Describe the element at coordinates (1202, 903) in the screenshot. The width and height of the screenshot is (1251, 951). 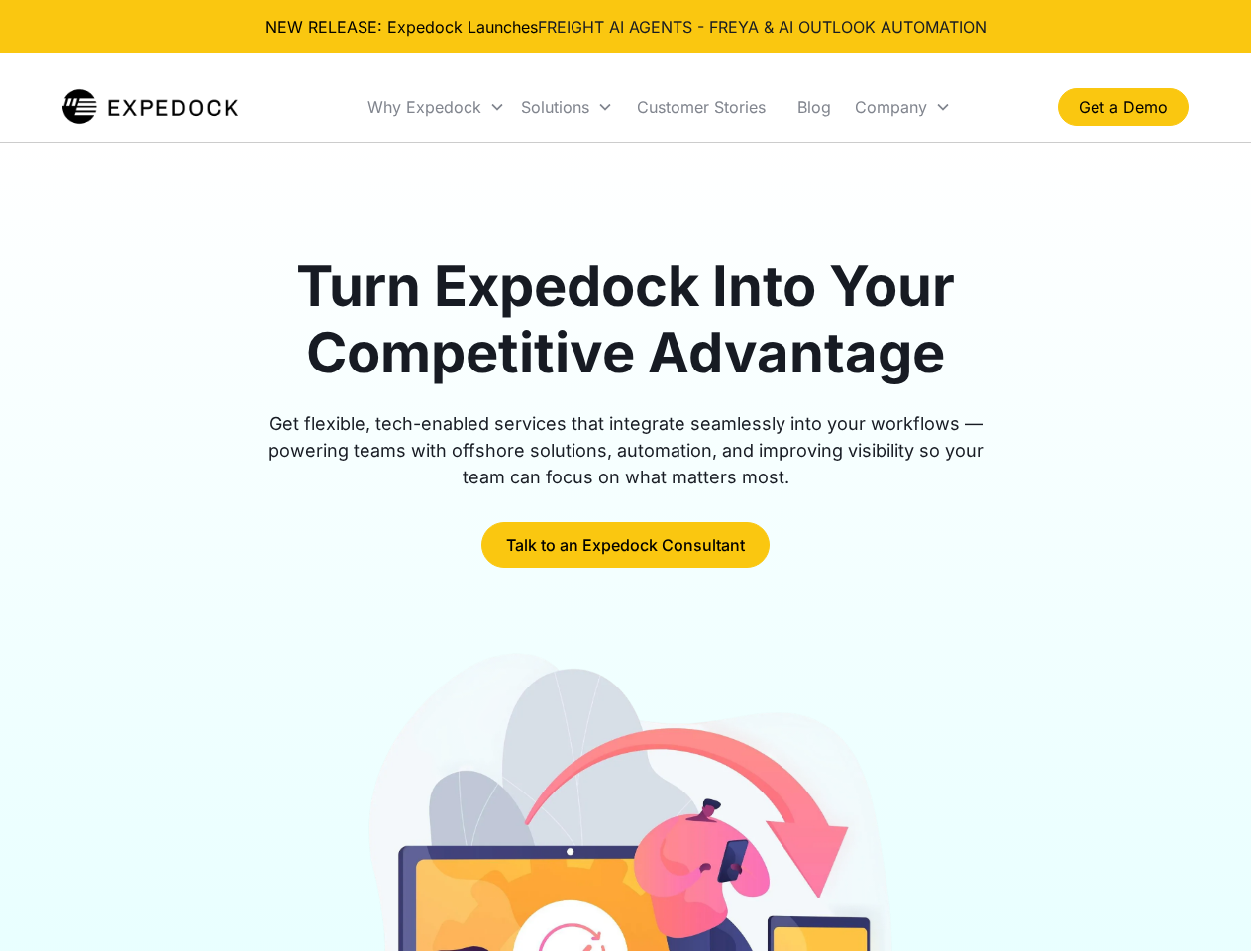
I see `div: Chat Widget` at that location.